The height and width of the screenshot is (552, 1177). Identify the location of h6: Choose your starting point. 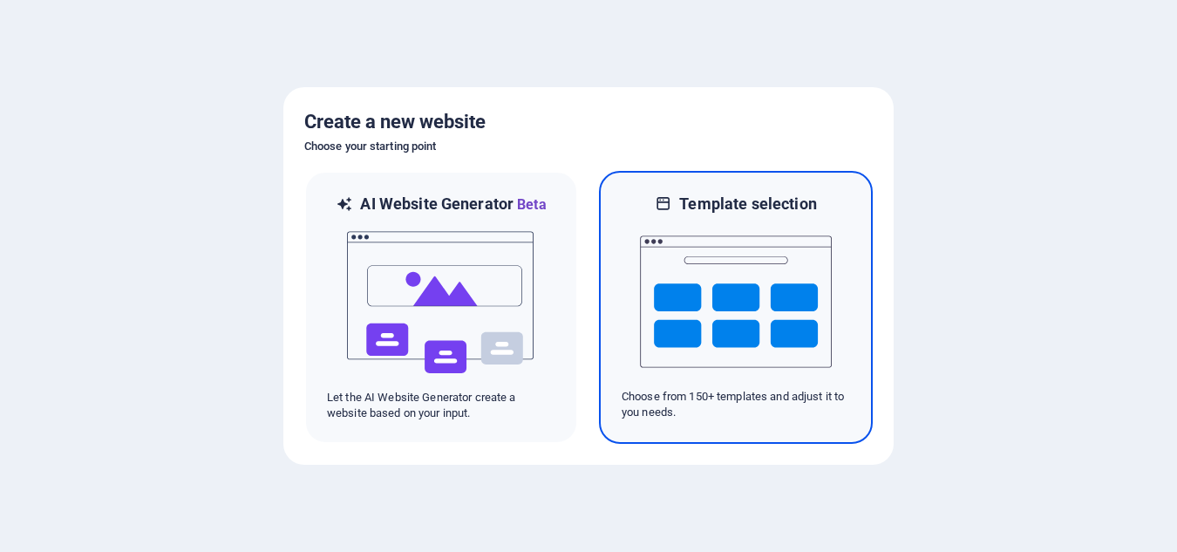
(588, 146).